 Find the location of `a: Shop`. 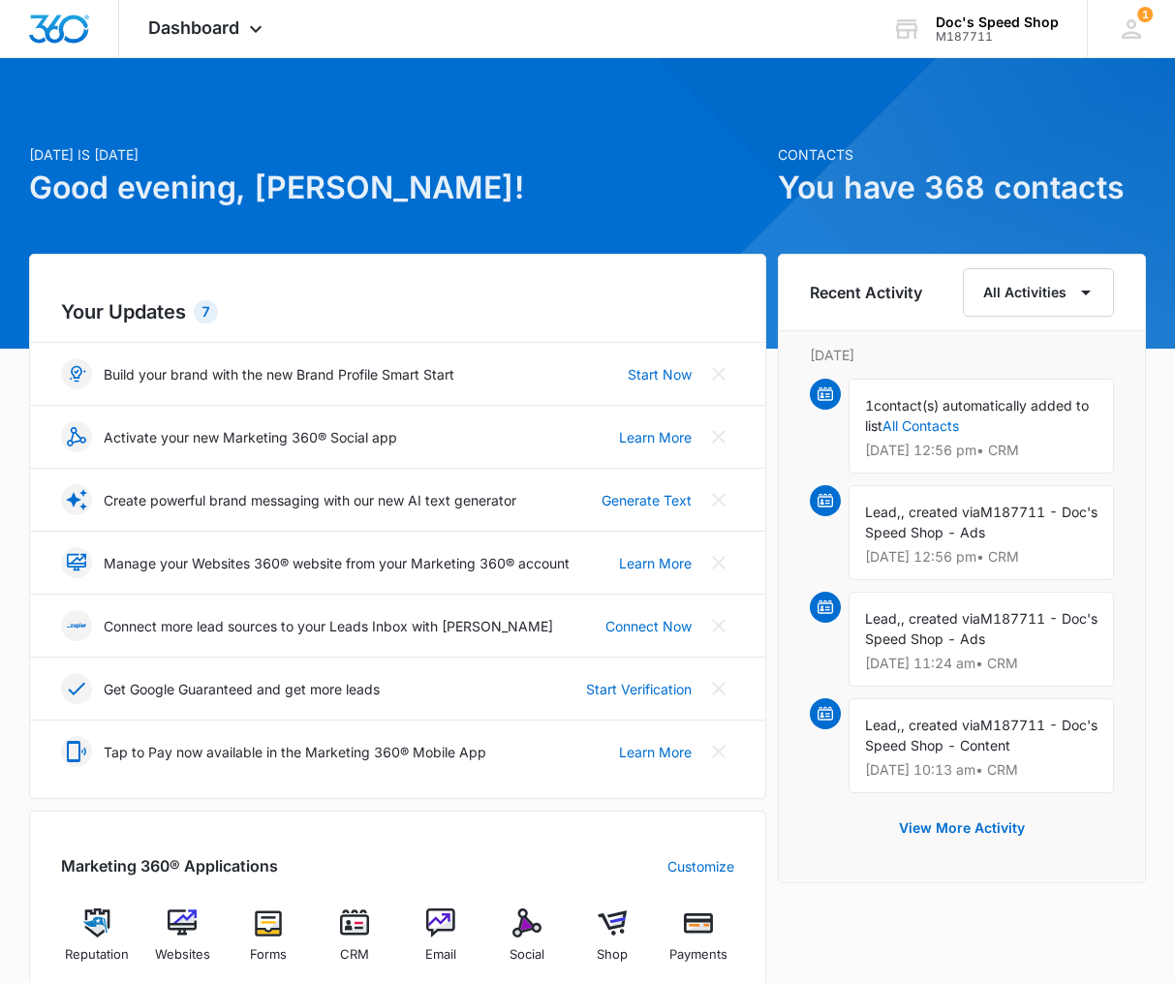

a: Shop is located at coordinates (612, 944).